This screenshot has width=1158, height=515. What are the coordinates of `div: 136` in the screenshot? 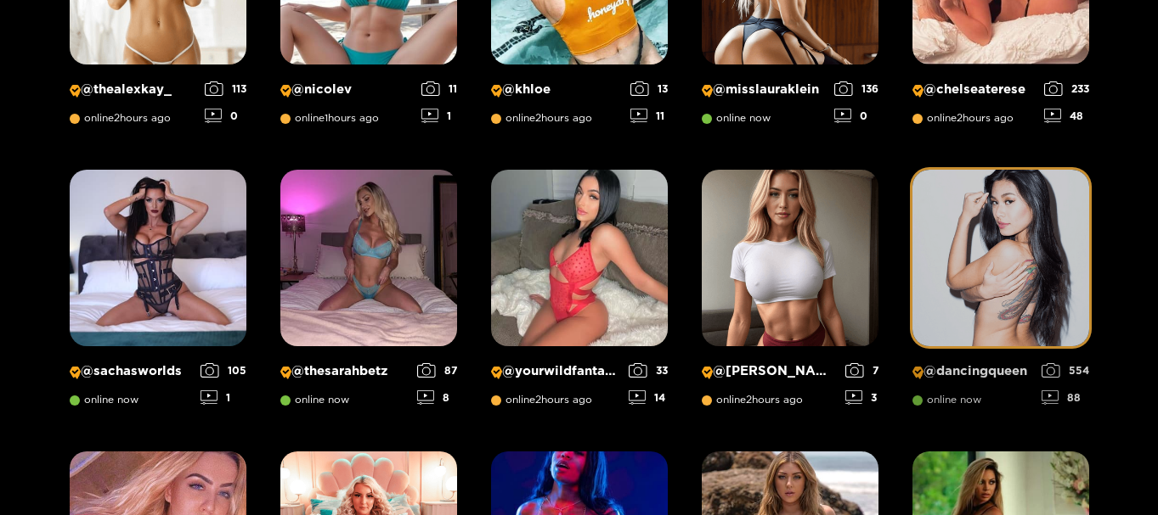 It's located at (856, 88).